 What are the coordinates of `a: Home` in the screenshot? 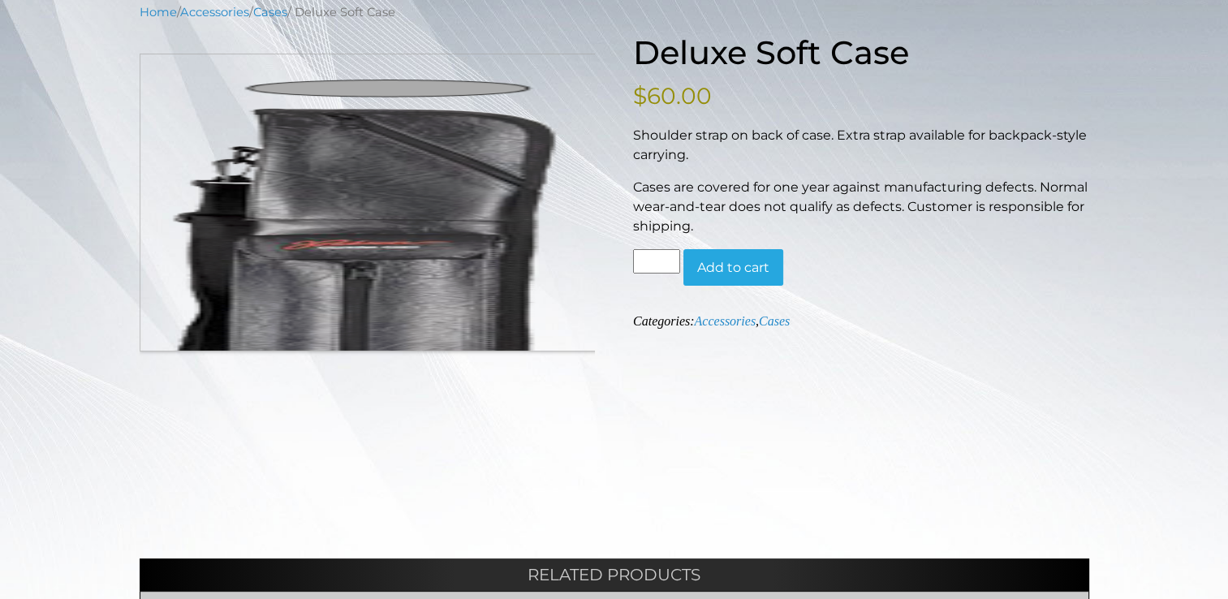 It's located at (158, 12).